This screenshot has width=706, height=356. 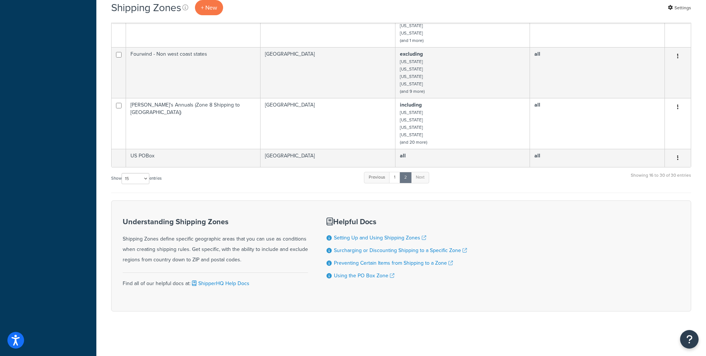 What do you see at coordinates (209, 7) in the screenshot?
I see `span: + New` at bounding box center [209, 7].